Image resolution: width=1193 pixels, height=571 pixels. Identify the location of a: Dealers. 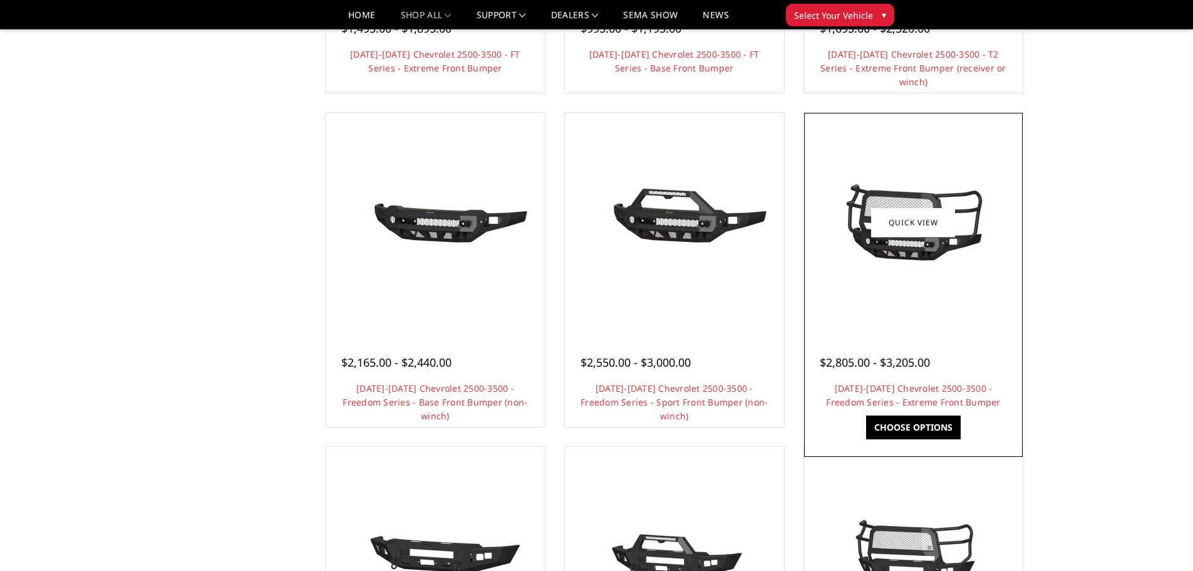
(575, 19).